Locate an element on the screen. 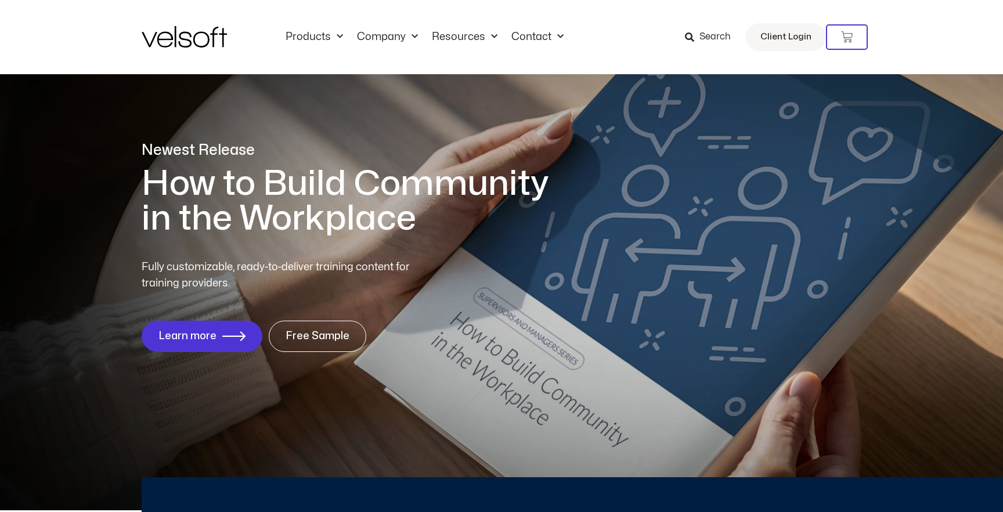 The image size is (1003, 512). span: Client Login is located at coordinates (786, 37).